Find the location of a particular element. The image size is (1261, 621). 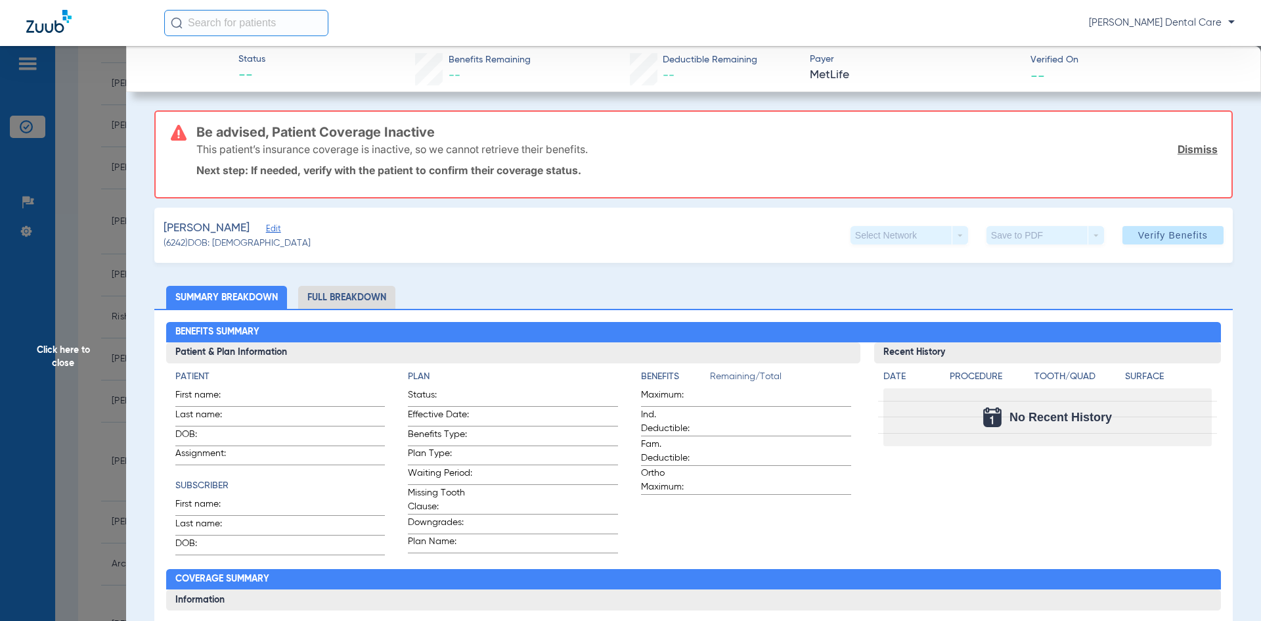

app-breakdown-title: Benefits is located at coordinates (675, 379).